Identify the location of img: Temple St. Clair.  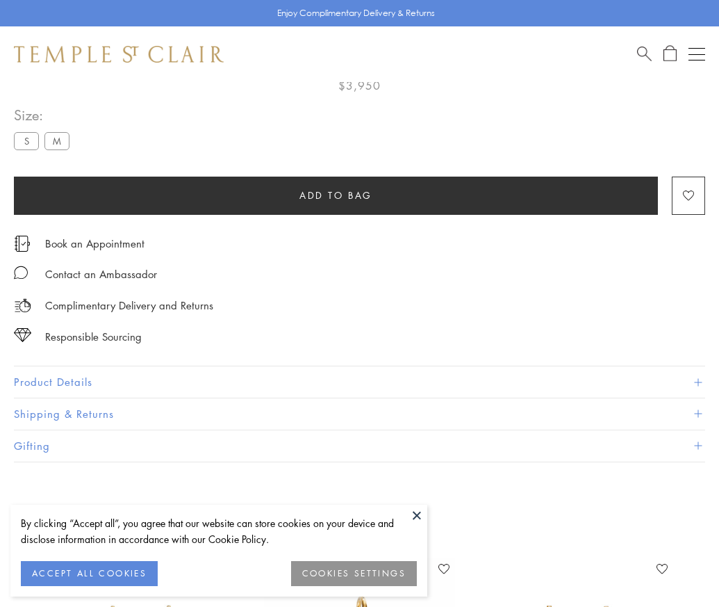
(119, 54).